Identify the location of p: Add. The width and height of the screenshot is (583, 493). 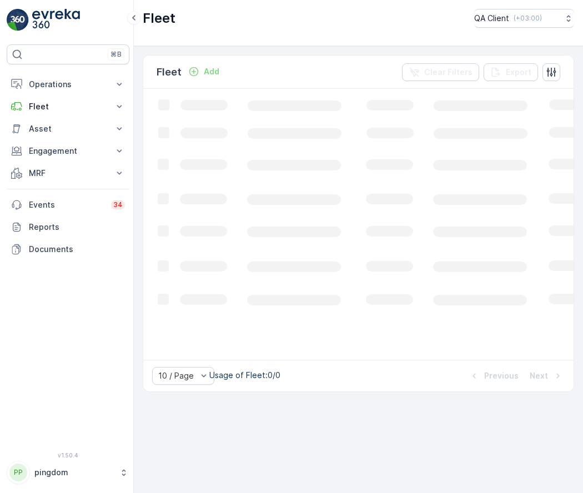
(211, 72).